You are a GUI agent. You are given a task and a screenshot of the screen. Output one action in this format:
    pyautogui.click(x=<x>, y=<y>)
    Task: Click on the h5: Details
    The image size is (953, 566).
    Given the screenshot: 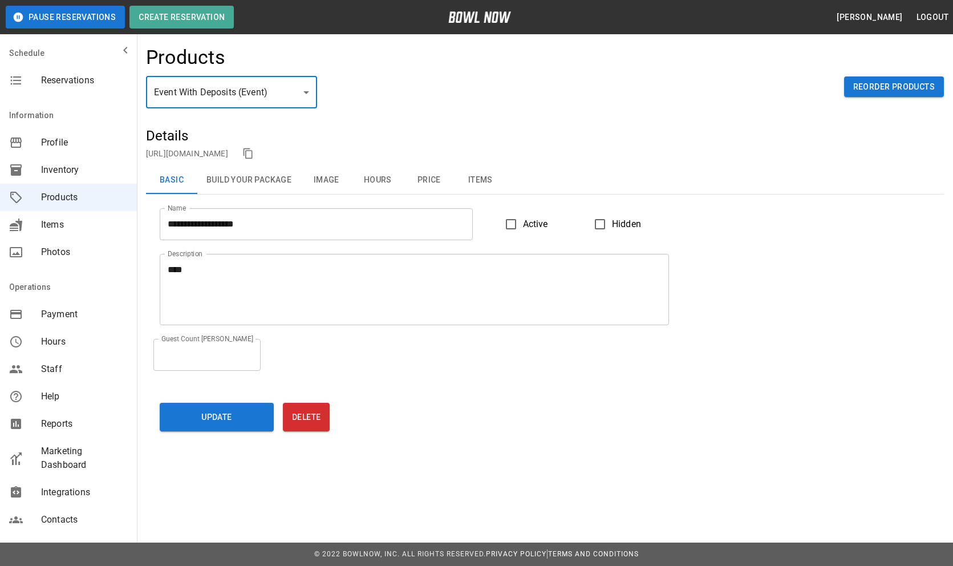 What is the action you would take?
    pyautogui.click(x=544, y=136)
    